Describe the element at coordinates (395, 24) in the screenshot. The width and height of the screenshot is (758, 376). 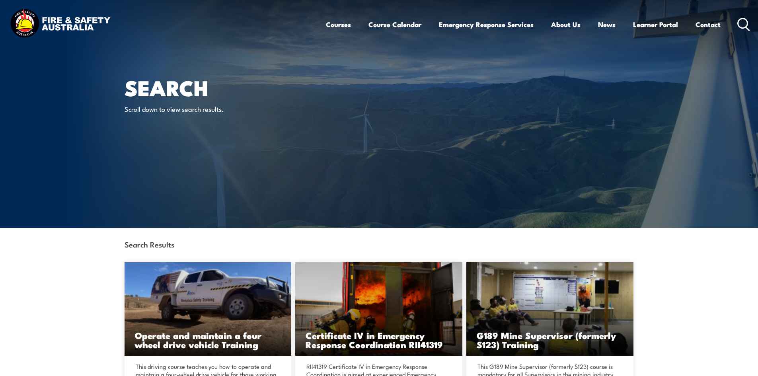
I see `a: Course Calendar` at that location.